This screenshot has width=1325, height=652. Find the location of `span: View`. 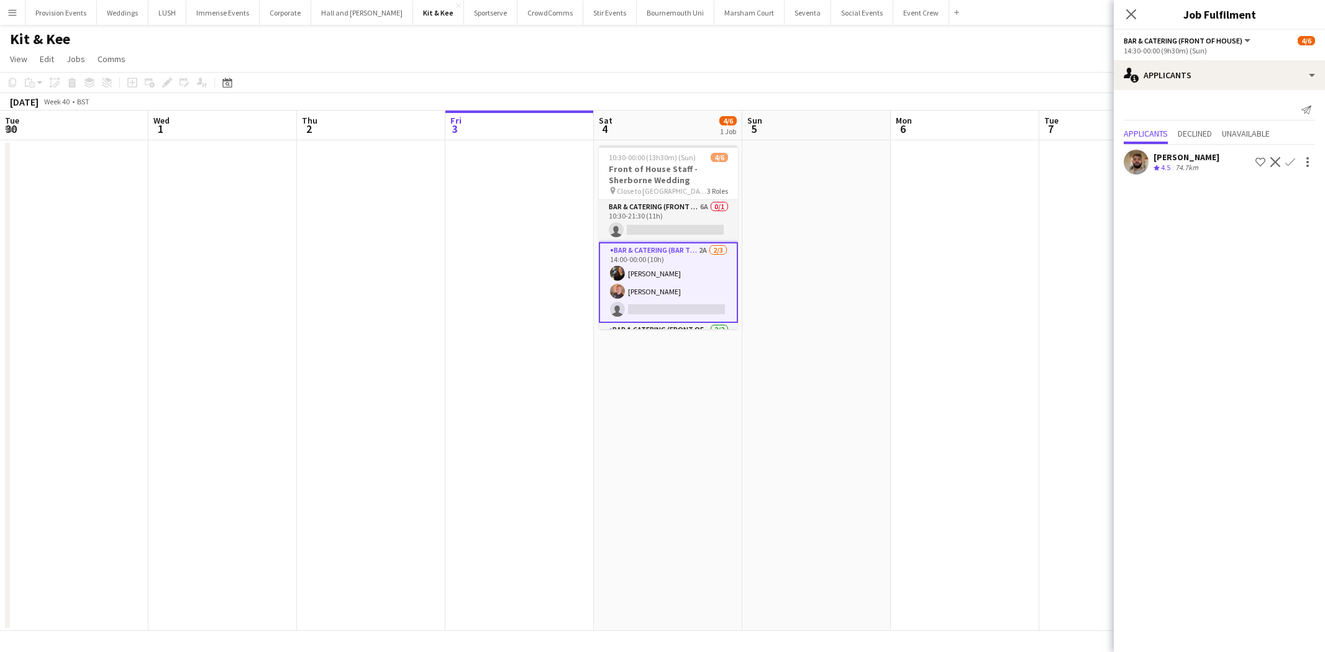

span: View is located at coordinates (19, 59).